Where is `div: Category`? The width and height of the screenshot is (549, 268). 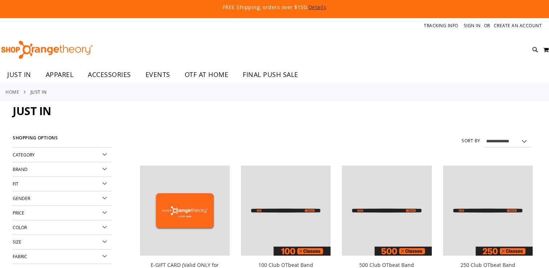
div: Category is located at coordinates (62, 155).